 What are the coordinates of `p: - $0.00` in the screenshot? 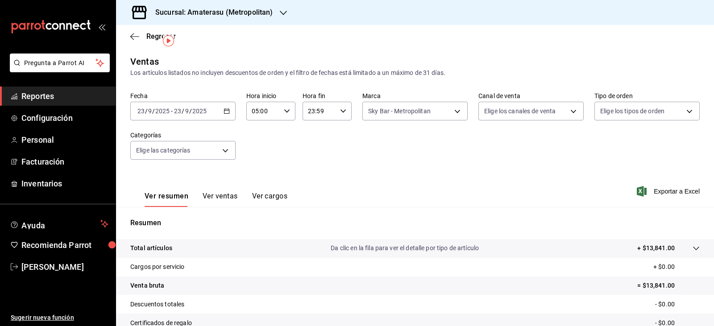 It's located at (678, 304).